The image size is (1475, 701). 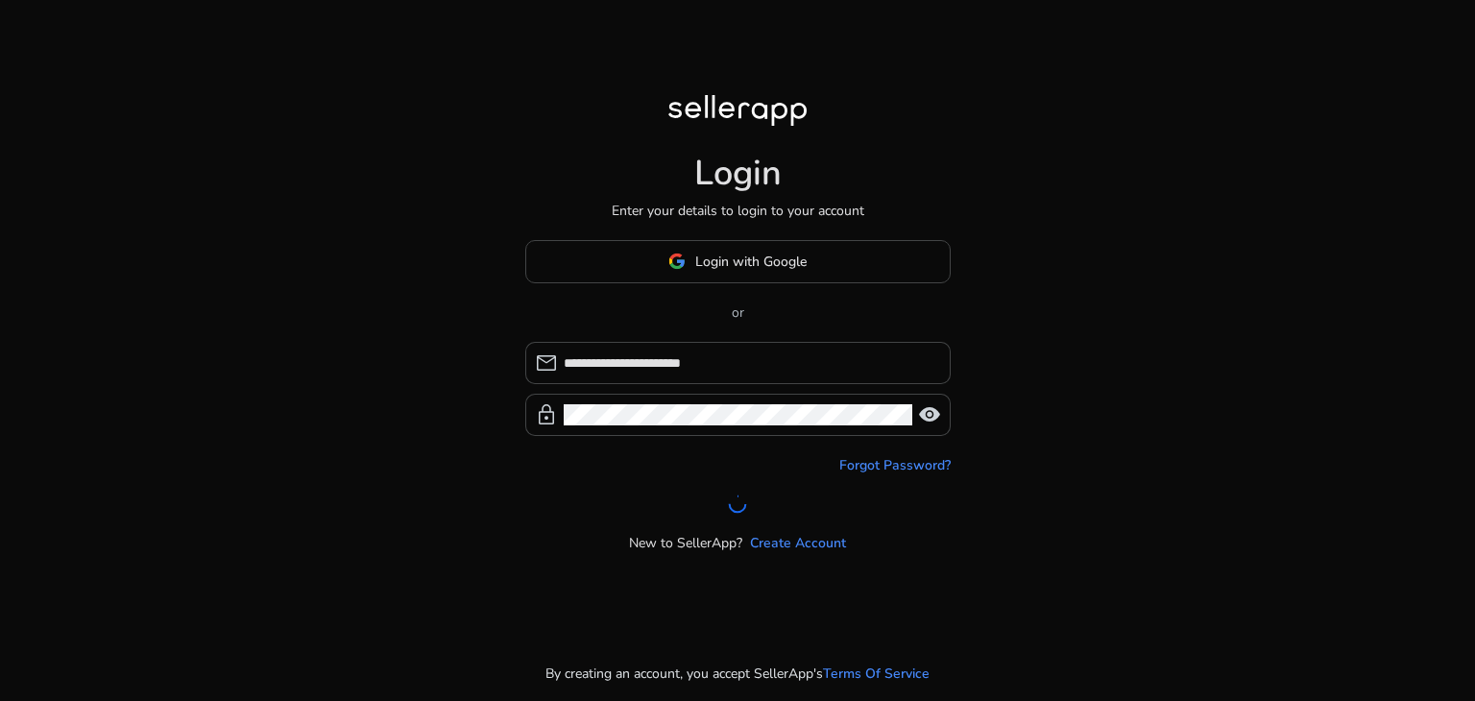 What do you see at coordinates (751, 261) in the screenshot?
I see `span: Login with Google` at bounding box center [751, 261].